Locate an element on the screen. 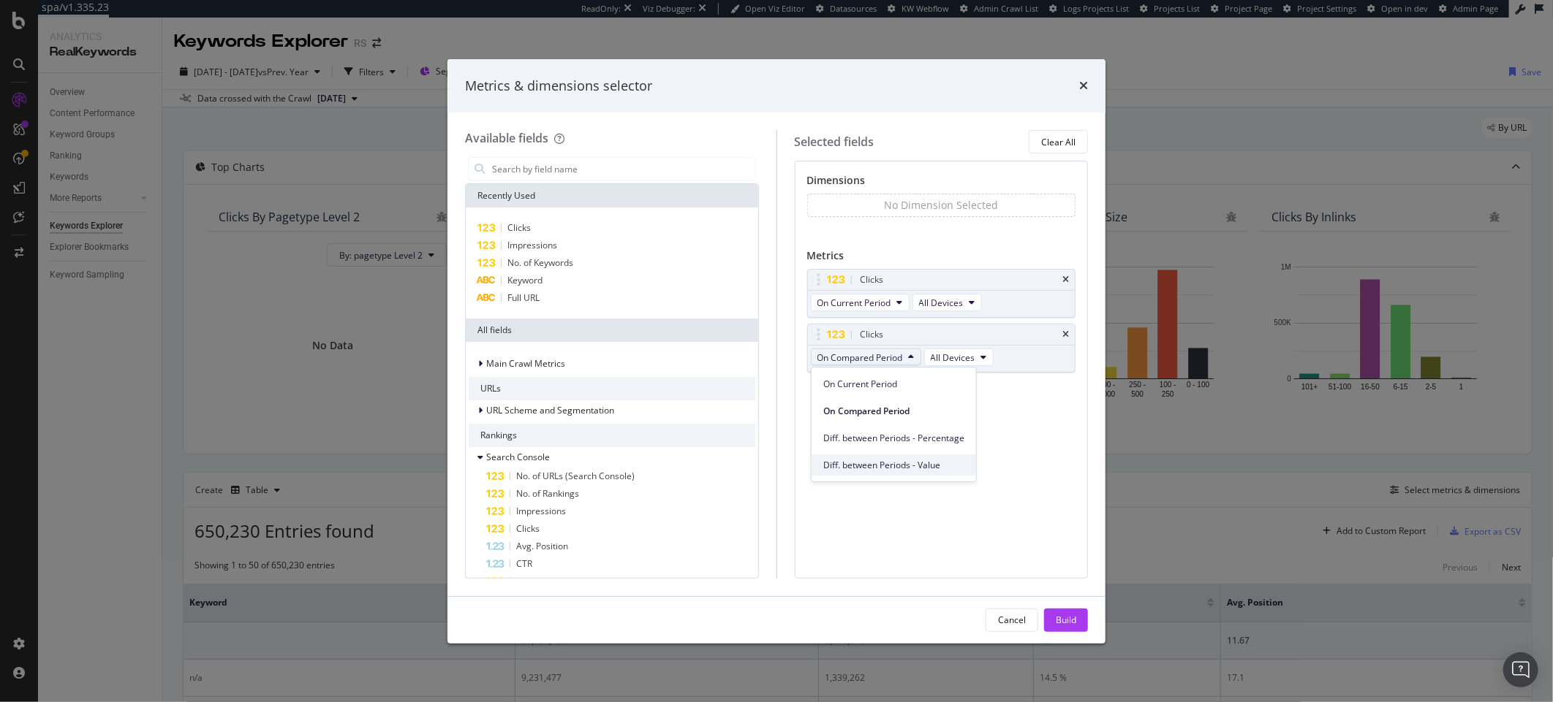 The image size is (1553, 702). span: Main Crawl Metrics is located at coordinates (526, 363).